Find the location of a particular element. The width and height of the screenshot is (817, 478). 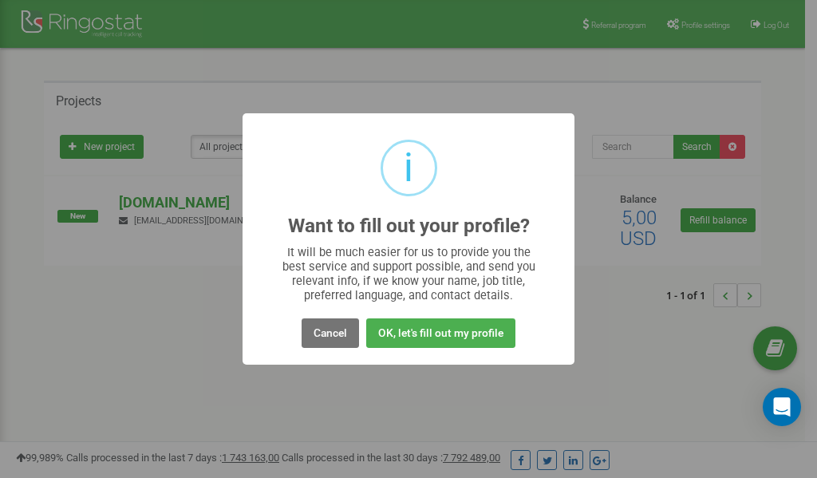

div: i is located at coordinates (409, 168).